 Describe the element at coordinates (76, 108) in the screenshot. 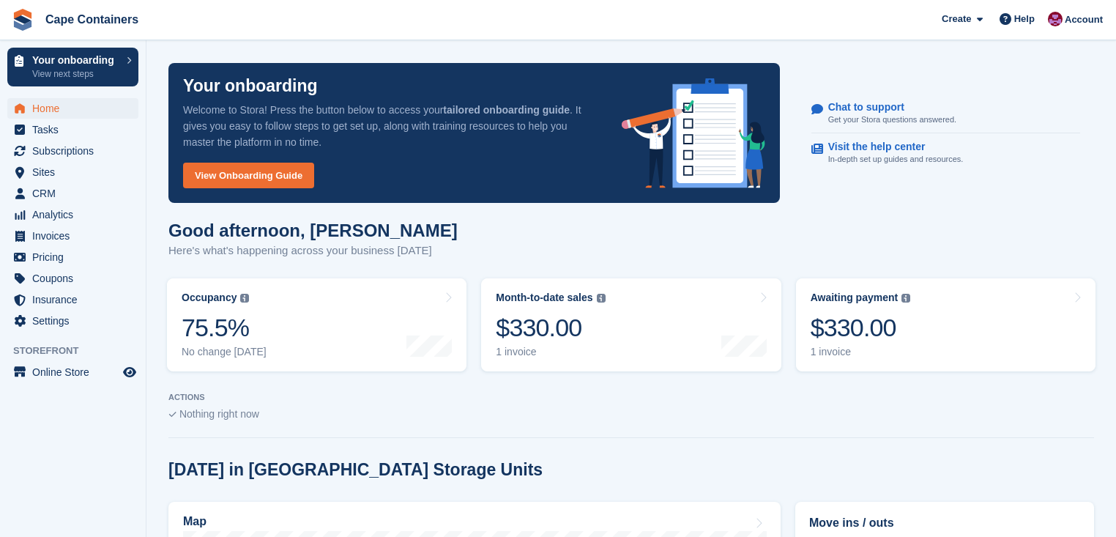

I see `span: Home` at that location.